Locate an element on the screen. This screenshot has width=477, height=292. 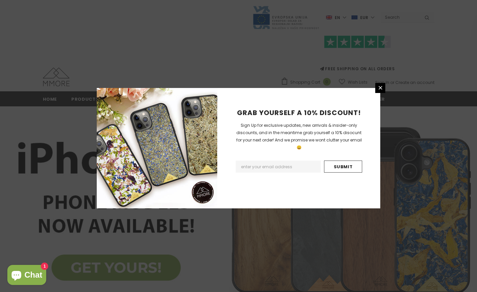
inbox-online-store-chat: Shopify online store chat is located at coordinates (27, 276).